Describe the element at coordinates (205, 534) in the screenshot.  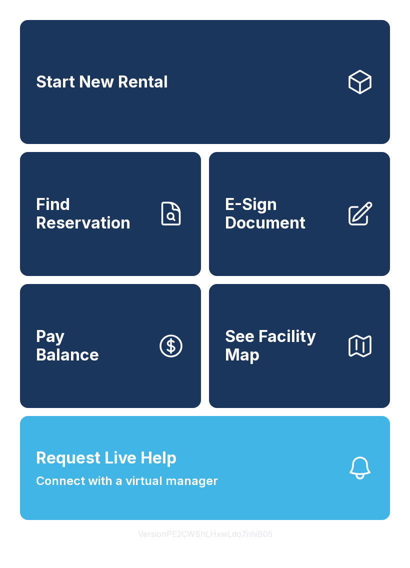
I see `button: VersionPE2CWShLHxwLdo7nhiB05` at that location.